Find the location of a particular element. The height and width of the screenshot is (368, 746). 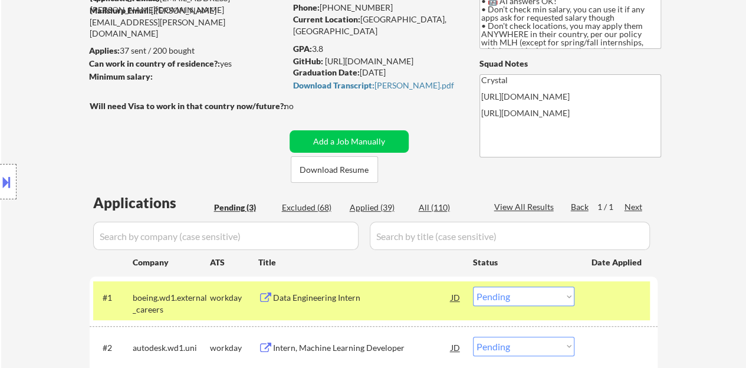

div: Pending (3) is located at coordinates (243, 207).